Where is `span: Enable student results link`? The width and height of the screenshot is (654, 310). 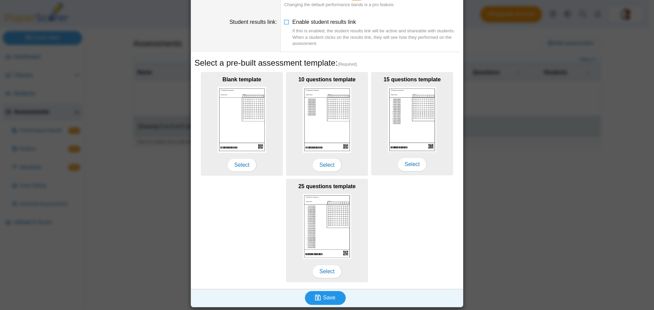 span: Enable student results link is located at coordinates (376, 33).